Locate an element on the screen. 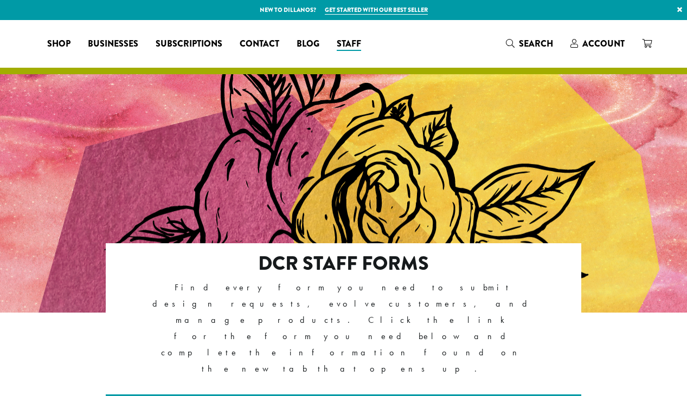  a: Search is located at coordinates (529, 43).